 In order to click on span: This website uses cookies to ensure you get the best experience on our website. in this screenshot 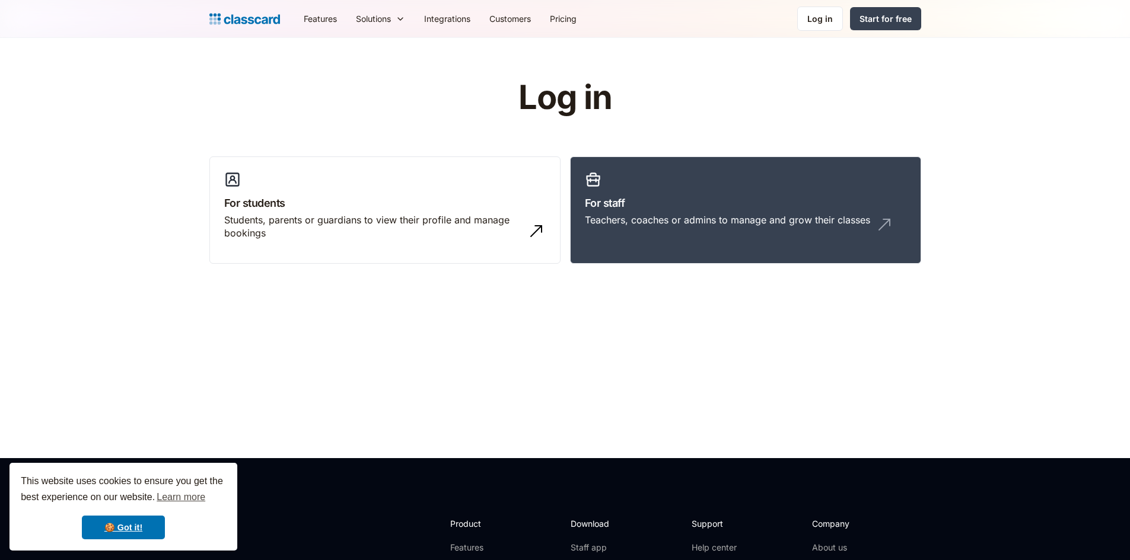, I will do `click(123, 490)`.